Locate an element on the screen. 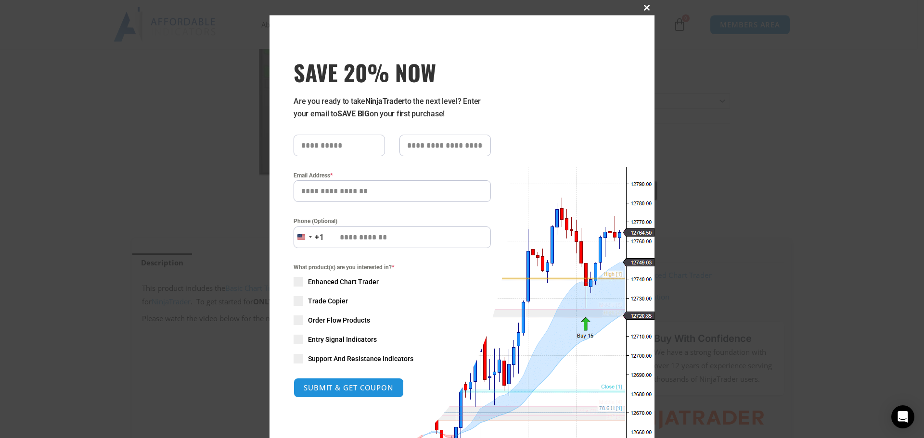 The image size is (924, 438). button: SUBMIT & GET COUPON is located at coordinates (348, 388).